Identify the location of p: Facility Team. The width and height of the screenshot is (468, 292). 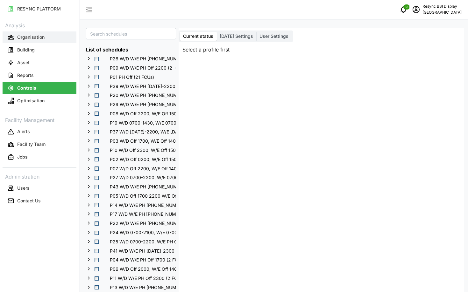
(31, 144).